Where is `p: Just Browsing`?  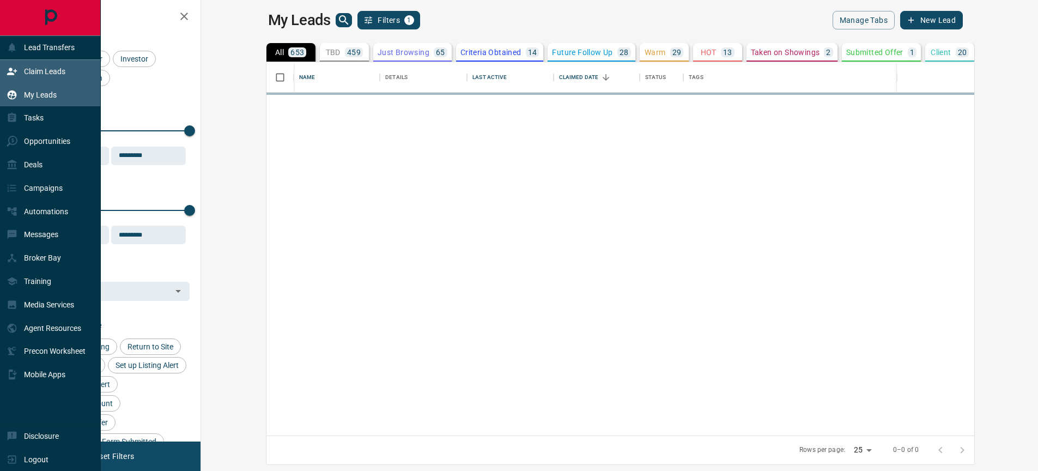
p: Just Browsing is located at coordinates (403, 52).